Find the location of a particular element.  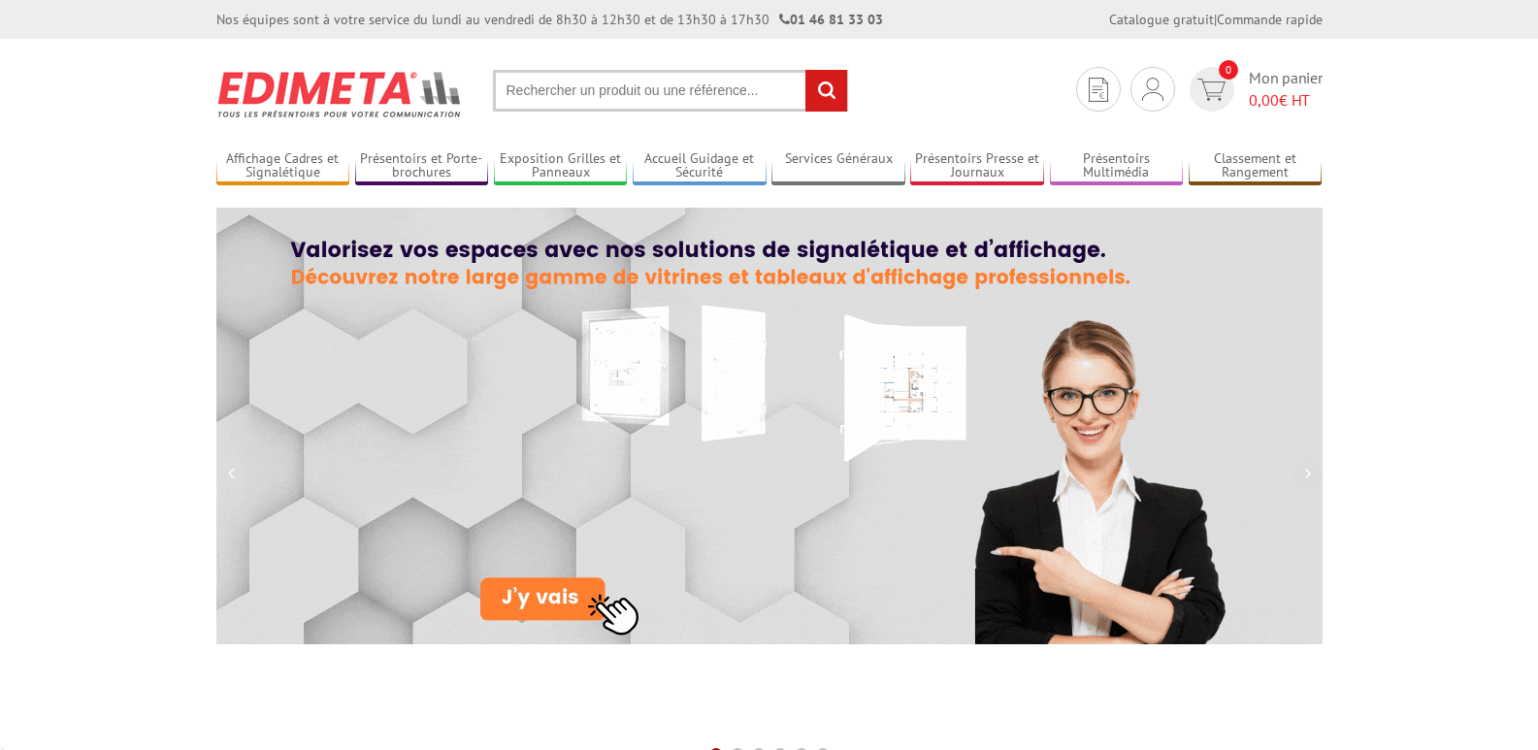

a: devis rapide 0 Mon panier 0,00€ HT is located at coordinates (1253, 89).